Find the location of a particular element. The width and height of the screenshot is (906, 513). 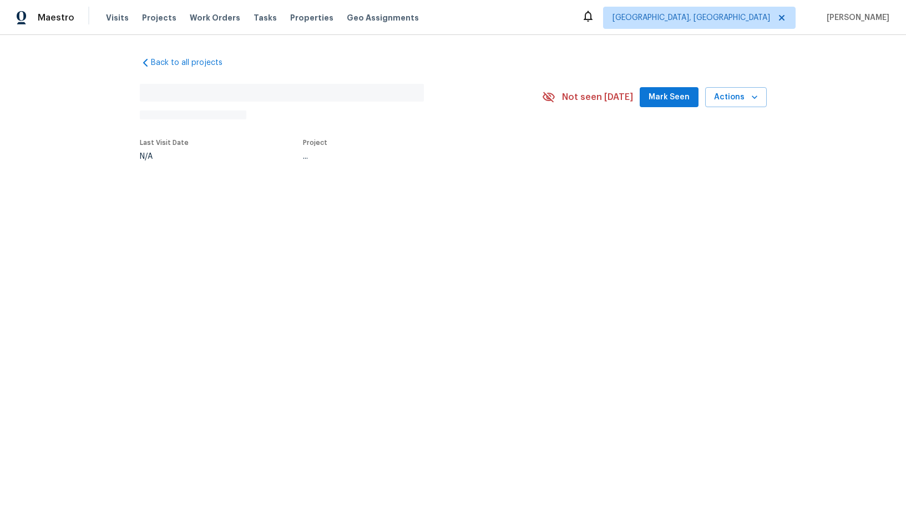

span: Visits is located at coordinates (117, 18).